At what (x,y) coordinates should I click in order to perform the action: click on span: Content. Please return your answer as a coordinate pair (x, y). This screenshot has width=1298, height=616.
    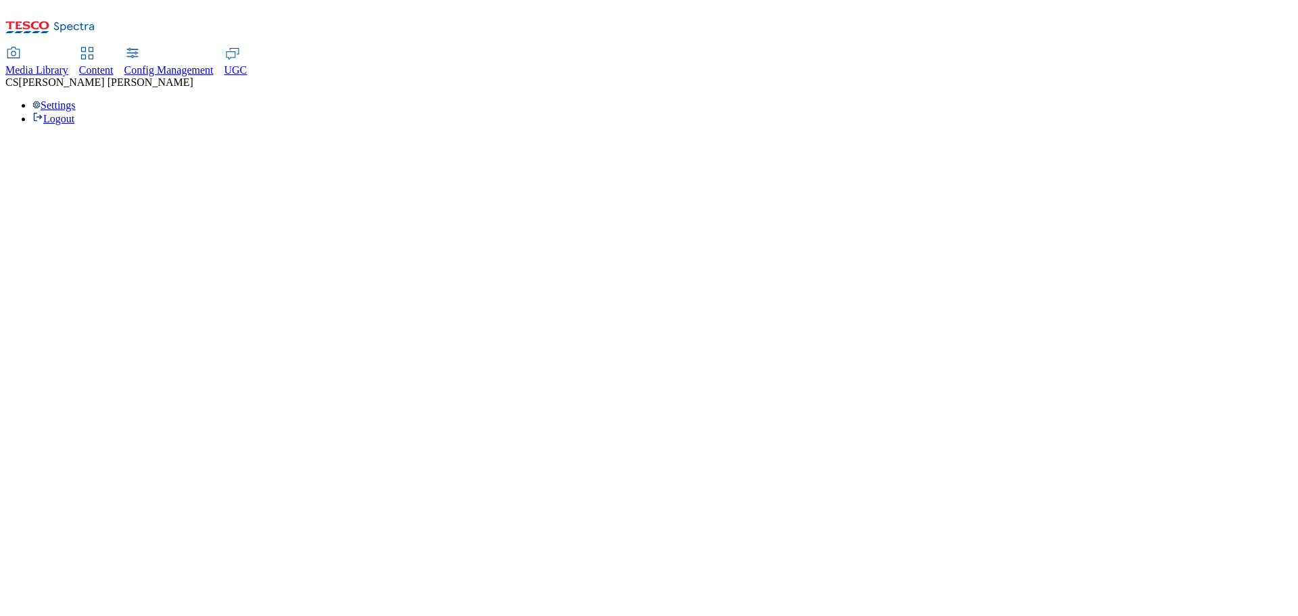
    Looking at the image, I should click on (96, 70).